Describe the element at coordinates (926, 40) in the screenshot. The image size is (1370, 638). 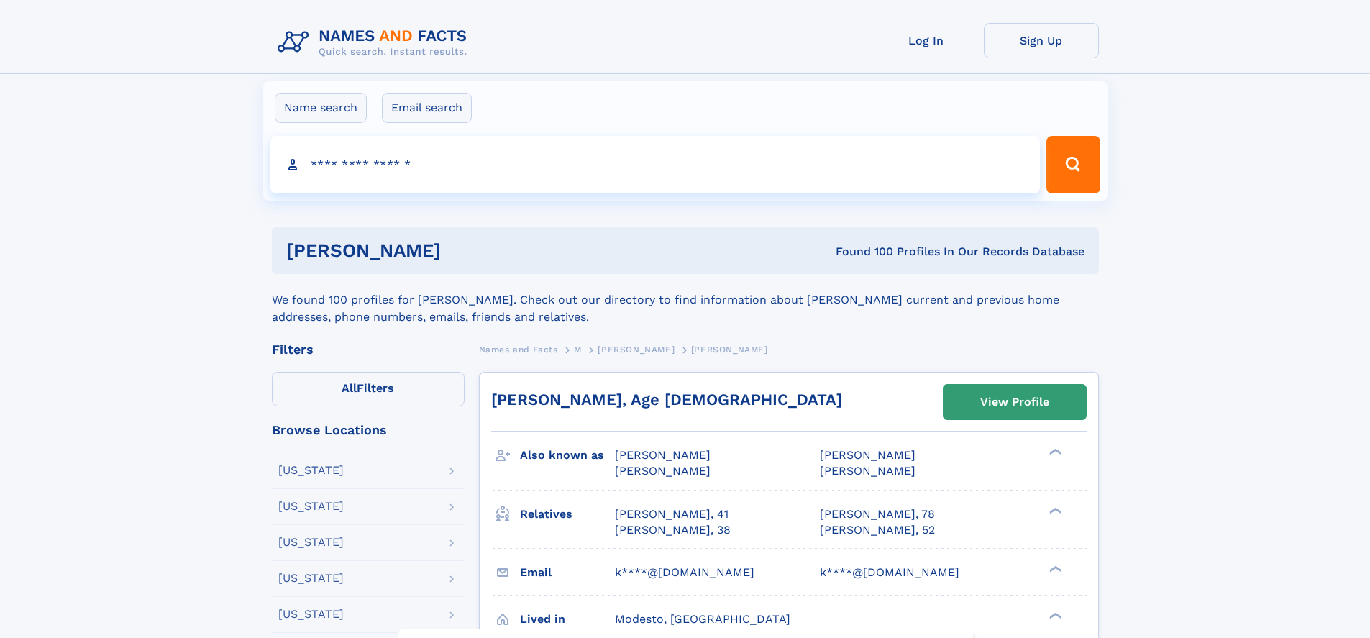
I see `a: Log In` at that location.